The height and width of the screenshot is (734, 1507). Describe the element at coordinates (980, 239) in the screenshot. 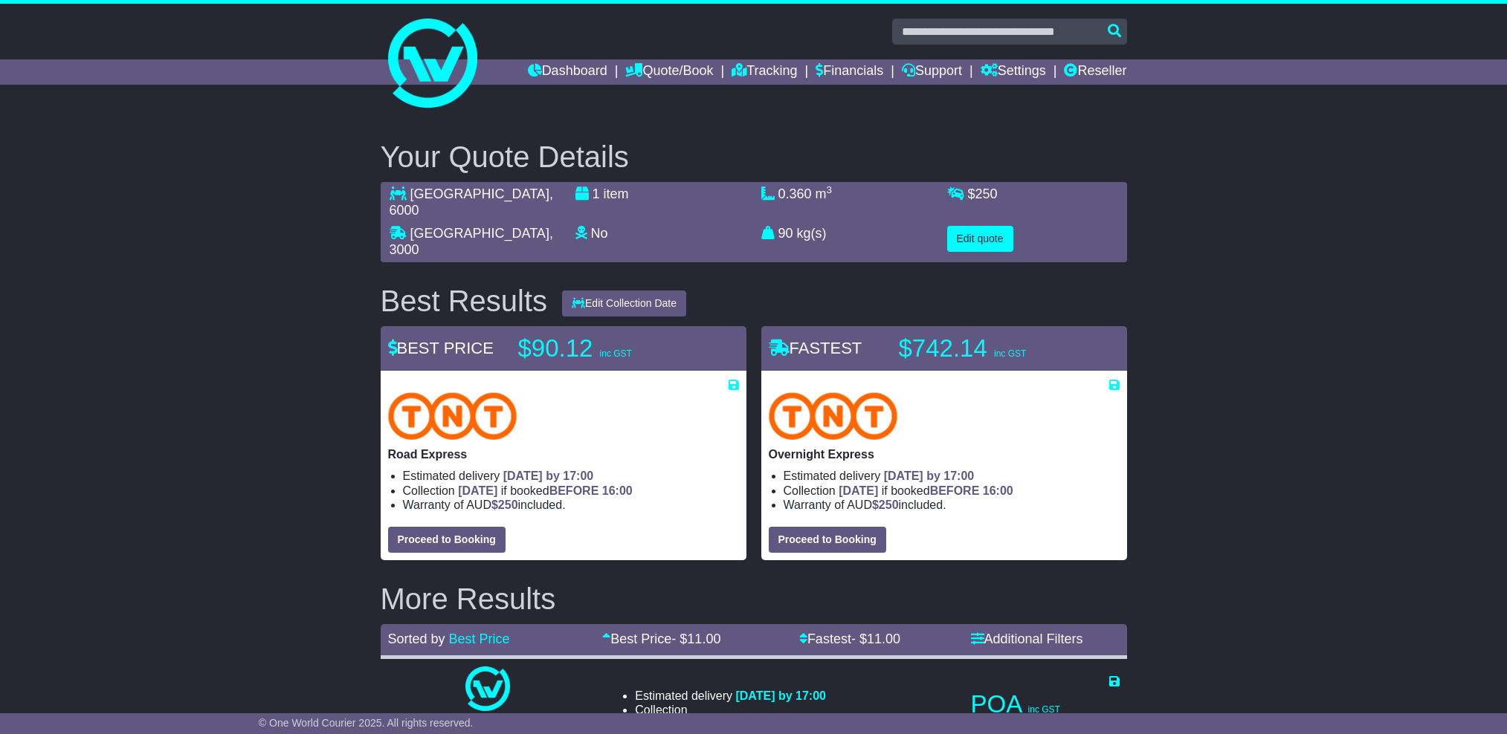

I see `button: Edit quote` at that location.